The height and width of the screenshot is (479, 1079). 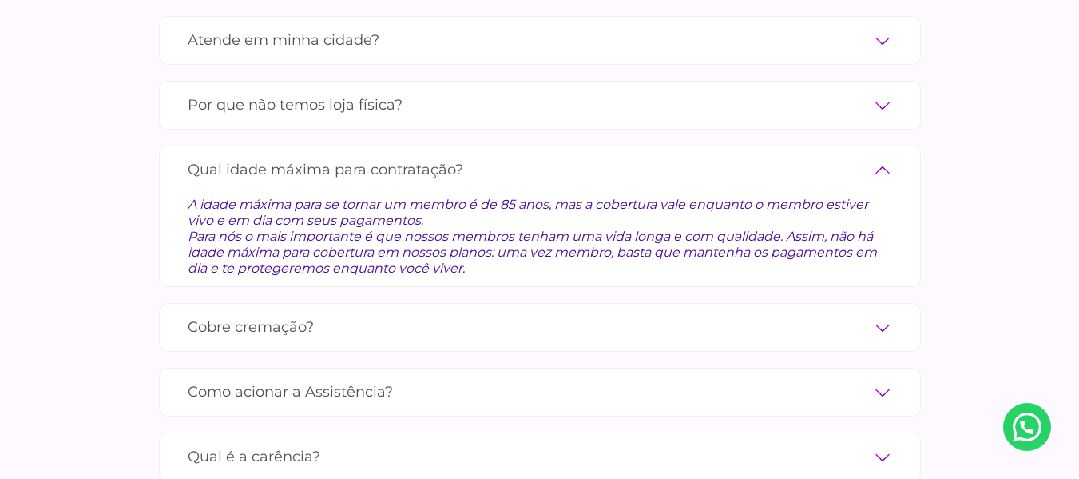 What do you see at coordinates (540, 105) in the screenshot?
I see `label: Por que não temos loja física?` at bounding box center [540, 105].